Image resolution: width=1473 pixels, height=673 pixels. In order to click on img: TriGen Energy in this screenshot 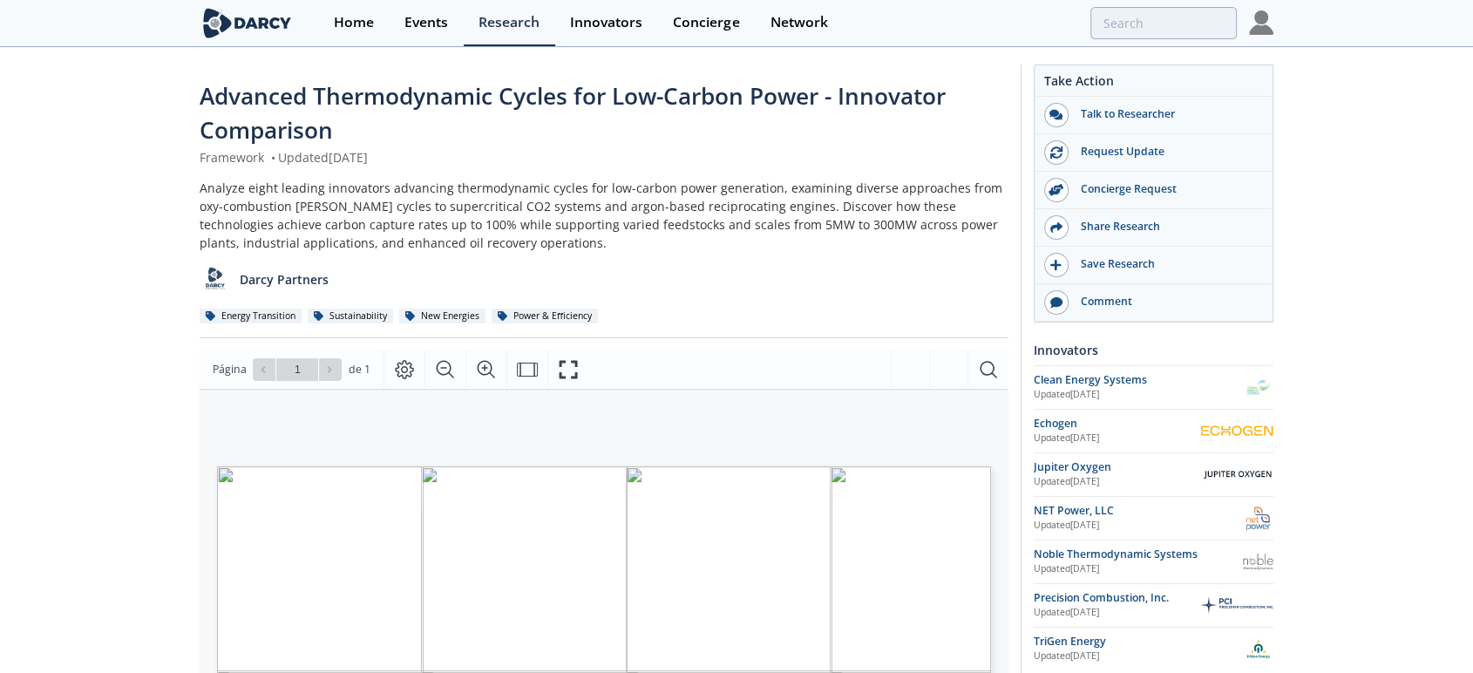, I will do `click(1258, 649)`.